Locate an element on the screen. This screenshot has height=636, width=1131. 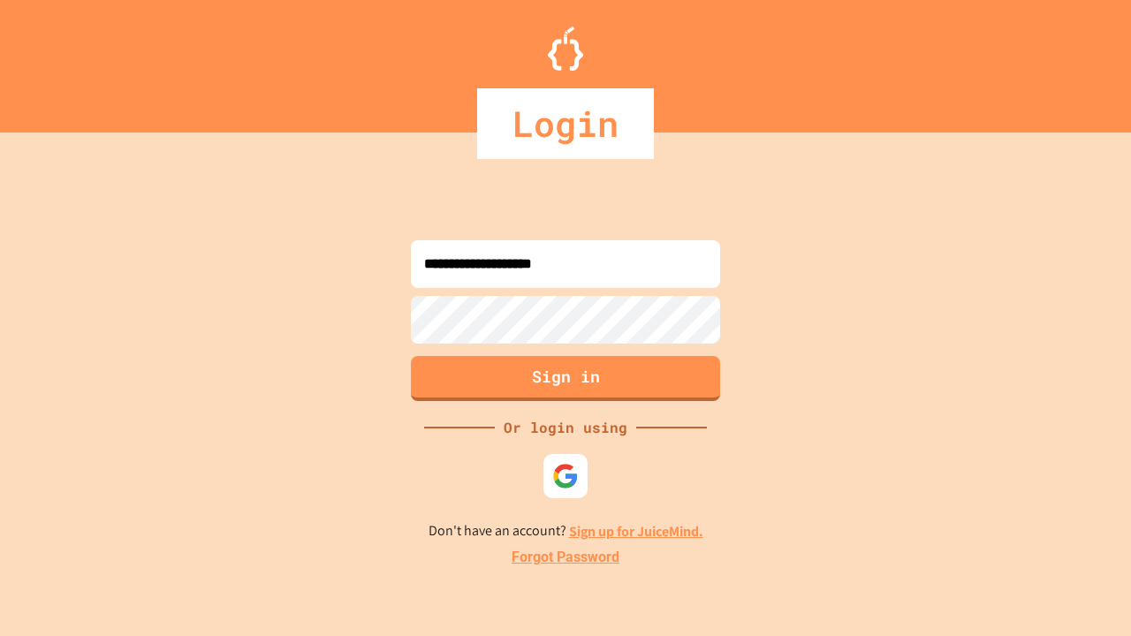
p: Don't have an account? is located at coordinates (566, 531).